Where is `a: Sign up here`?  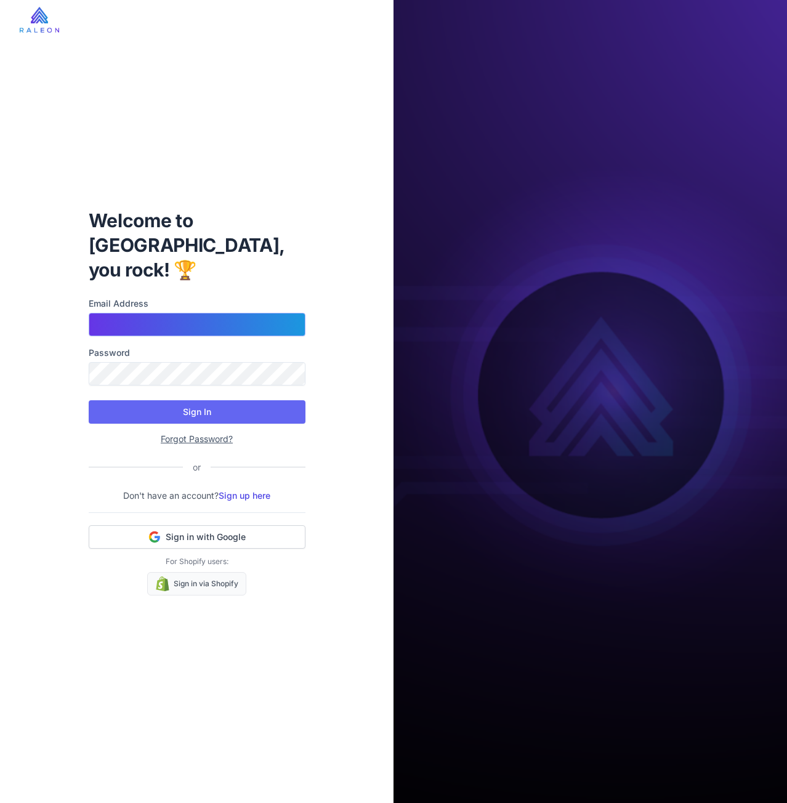 a: Sign up here is located at coordinates (245, 495).